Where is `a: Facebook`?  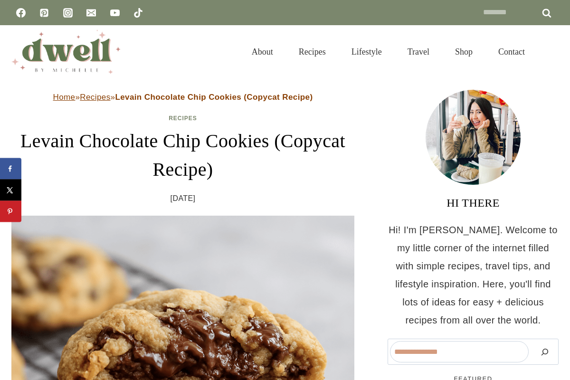
a: Facebook is located at coordinates (21, 13).